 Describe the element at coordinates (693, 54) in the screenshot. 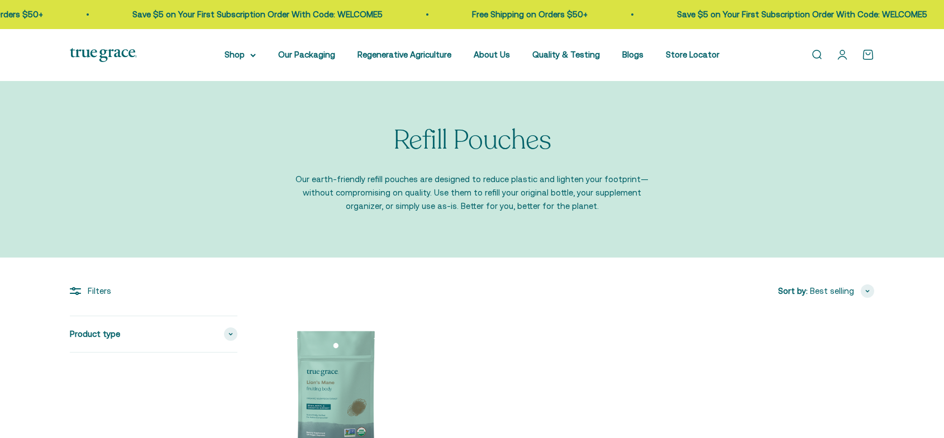

I see `a: Store Locator` at that location.